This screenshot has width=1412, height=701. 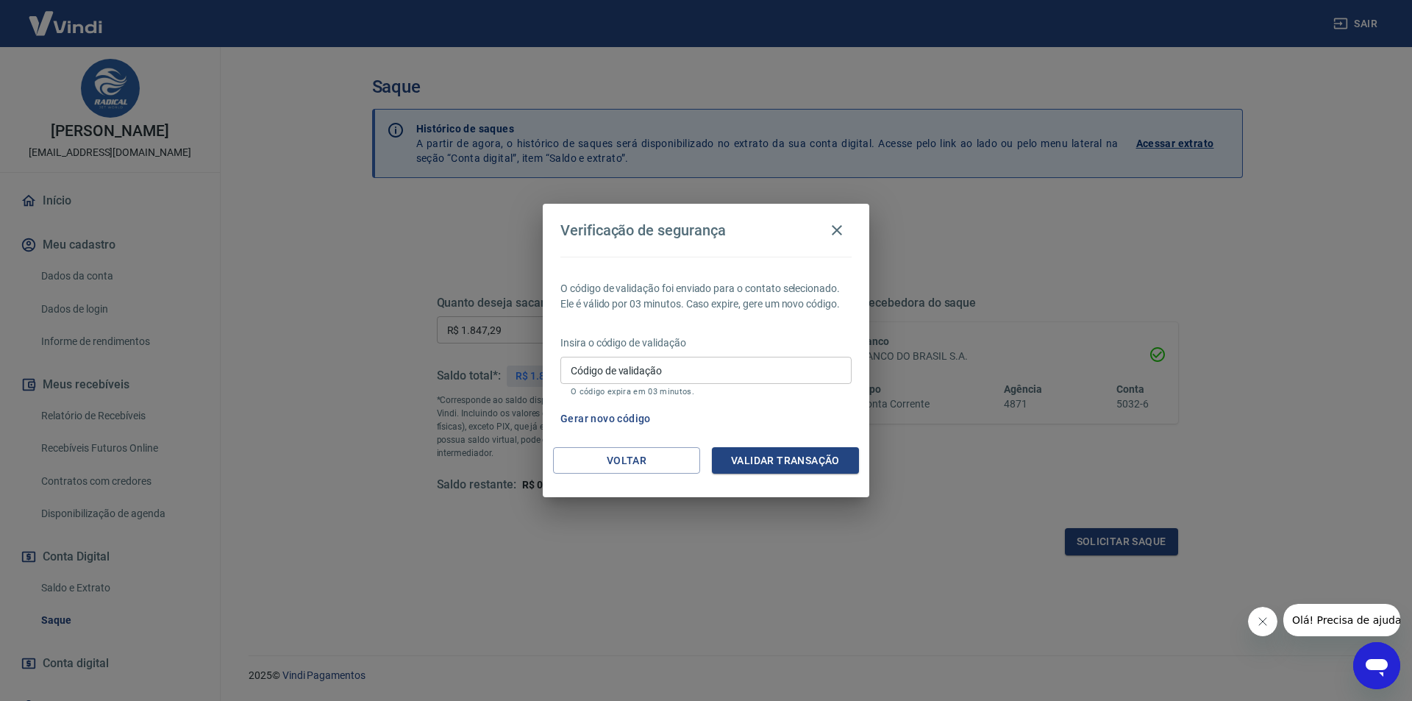 What do you see at coordinates (605, 418) in the screenshot?
I see `button: Gerar novo código` at bounding box center [605, 418].